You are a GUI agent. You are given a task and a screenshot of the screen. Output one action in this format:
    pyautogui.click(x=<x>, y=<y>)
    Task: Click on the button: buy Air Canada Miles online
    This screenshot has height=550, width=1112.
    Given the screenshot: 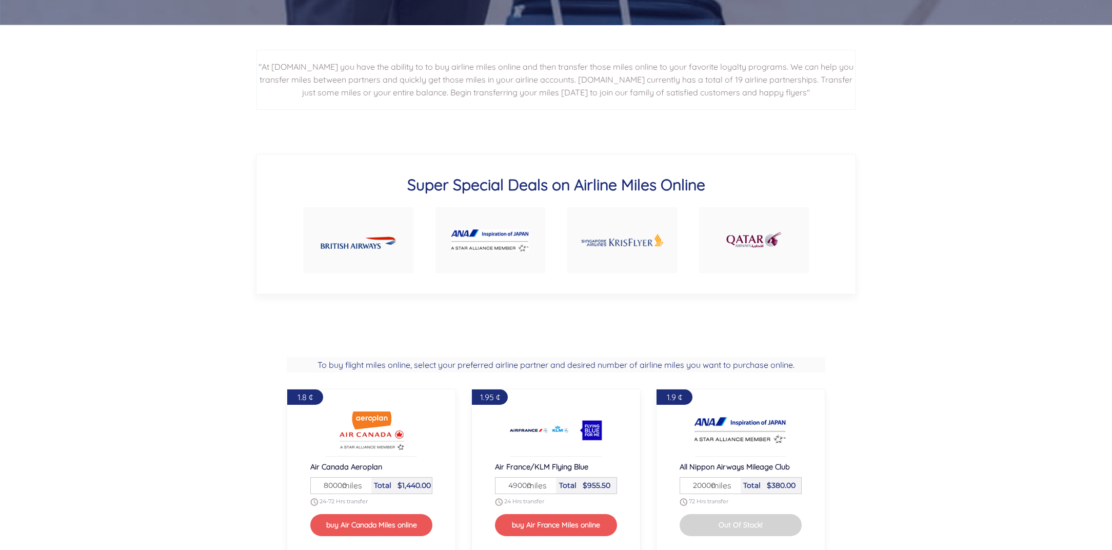 What is the action you would take?
    pyautogui.click(x=371, y=525)
    